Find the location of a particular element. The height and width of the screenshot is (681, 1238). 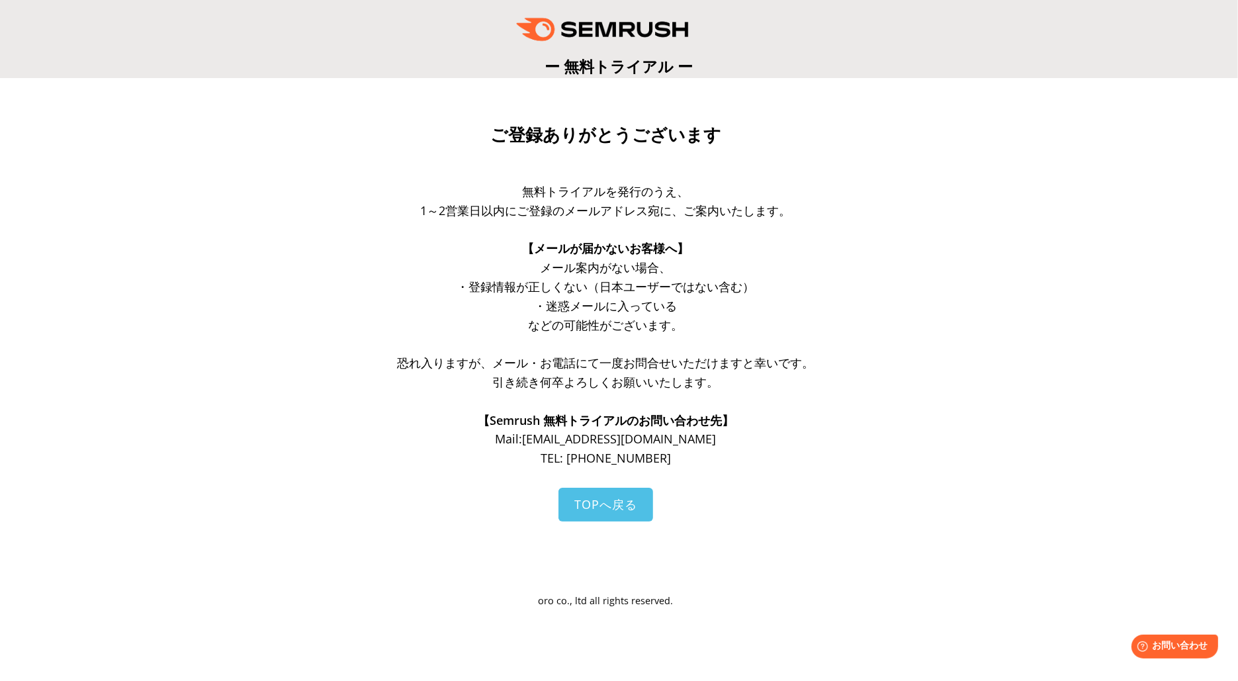

span: 無料トライアルを発行のうえ、 is located at coordinates (606, 191).